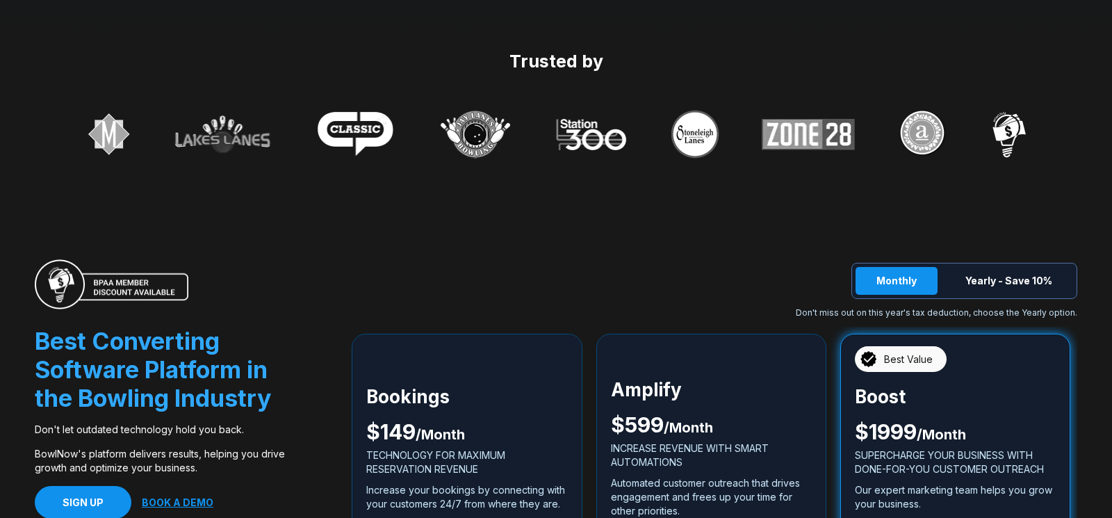  Describe the element at coordinates (955, 462) in the screenshot. I see `p: SUPERCHARGE YOUR BUSINESS WITH DONE-FOR-YOU CUSTOMER OUTREACH` at that location.